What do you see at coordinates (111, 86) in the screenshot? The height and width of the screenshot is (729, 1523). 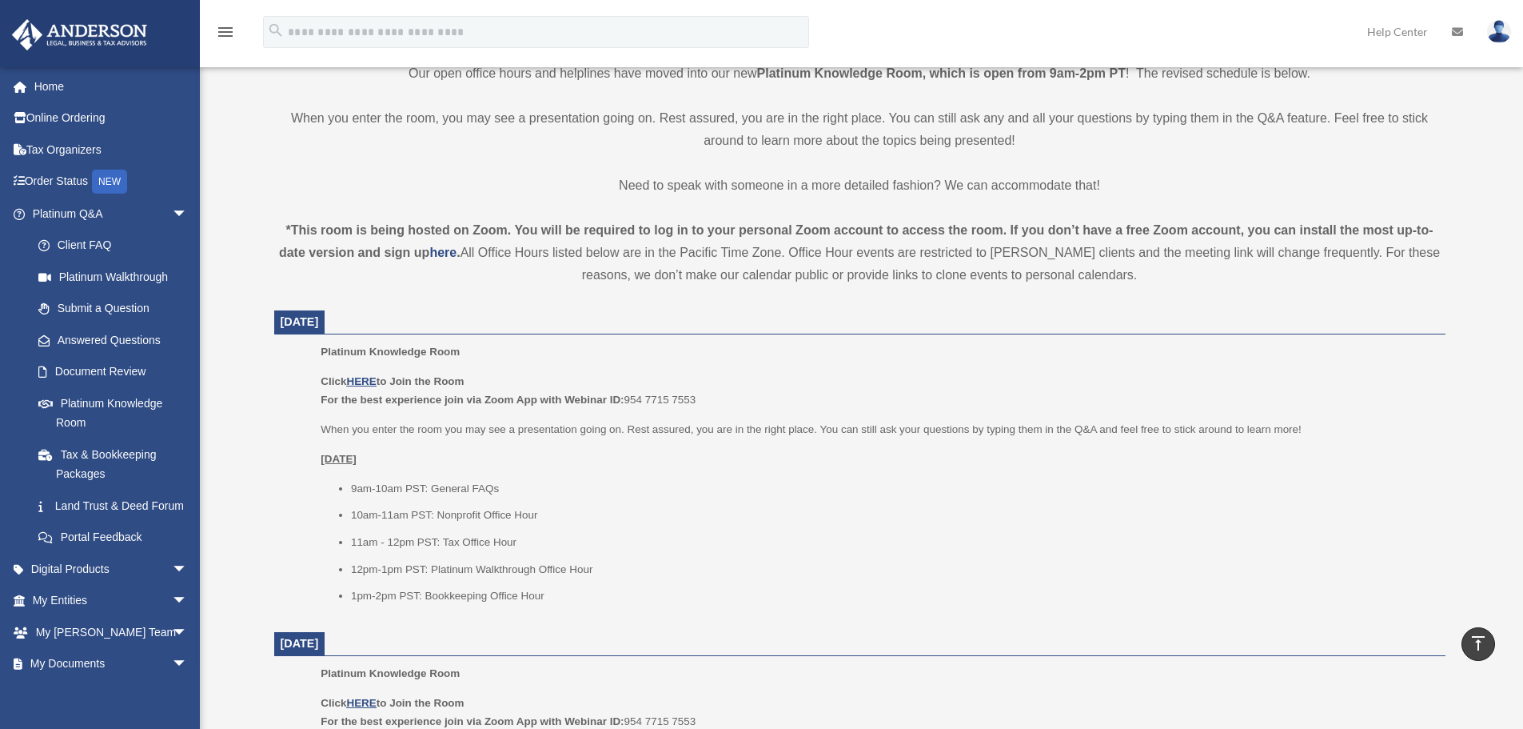 I see `a: Home` at bounding box center [111, 86].